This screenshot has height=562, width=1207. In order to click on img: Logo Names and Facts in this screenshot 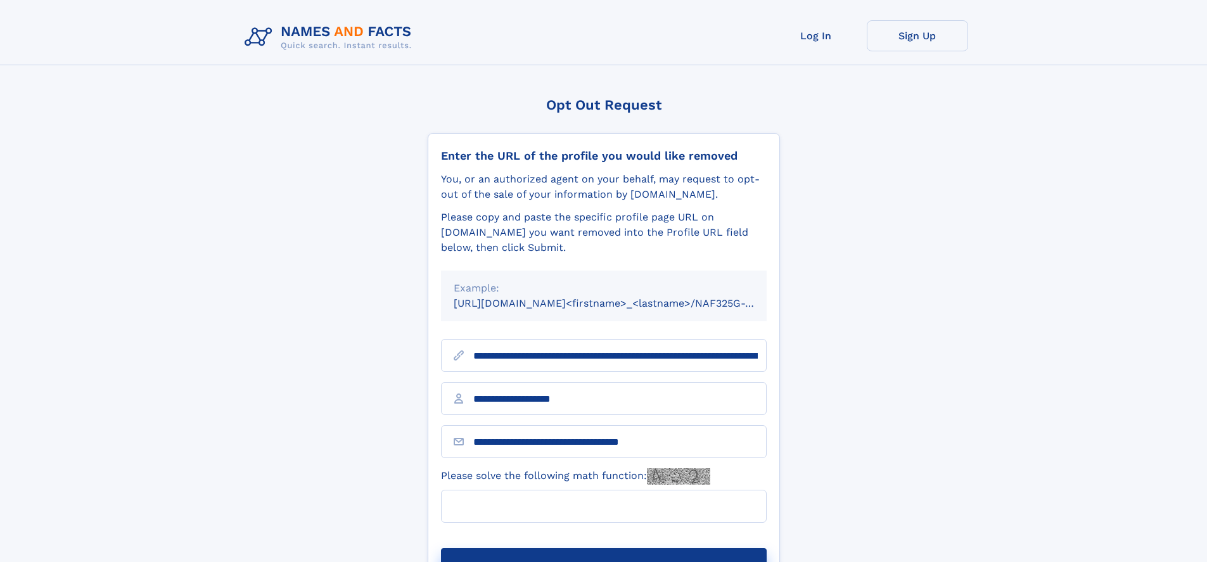, I will do `click(331, 37)`.